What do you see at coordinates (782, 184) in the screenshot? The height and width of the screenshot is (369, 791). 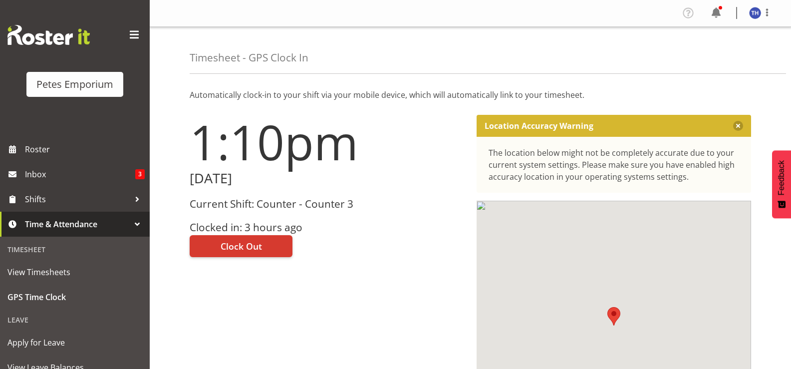 I see `button: Feedback - Show survey` at bounding box center [782, 184].